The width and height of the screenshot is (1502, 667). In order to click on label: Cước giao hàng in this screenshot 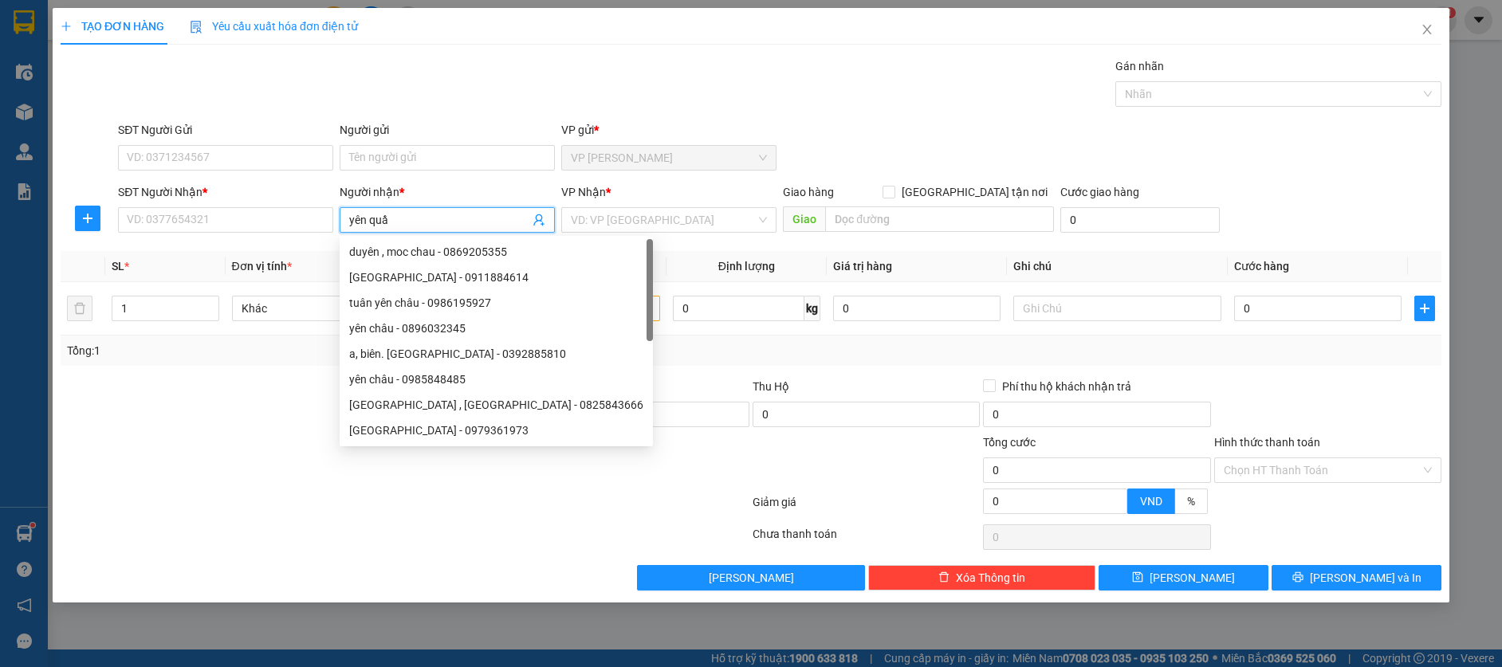, I will do `click(1099, 192)`.